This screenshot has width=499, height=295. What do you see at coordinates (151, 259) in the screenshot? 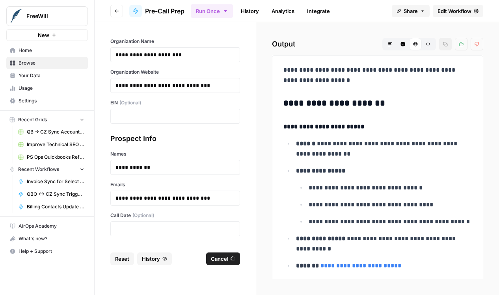
I see `span: History` at bounding box center [151, 259].